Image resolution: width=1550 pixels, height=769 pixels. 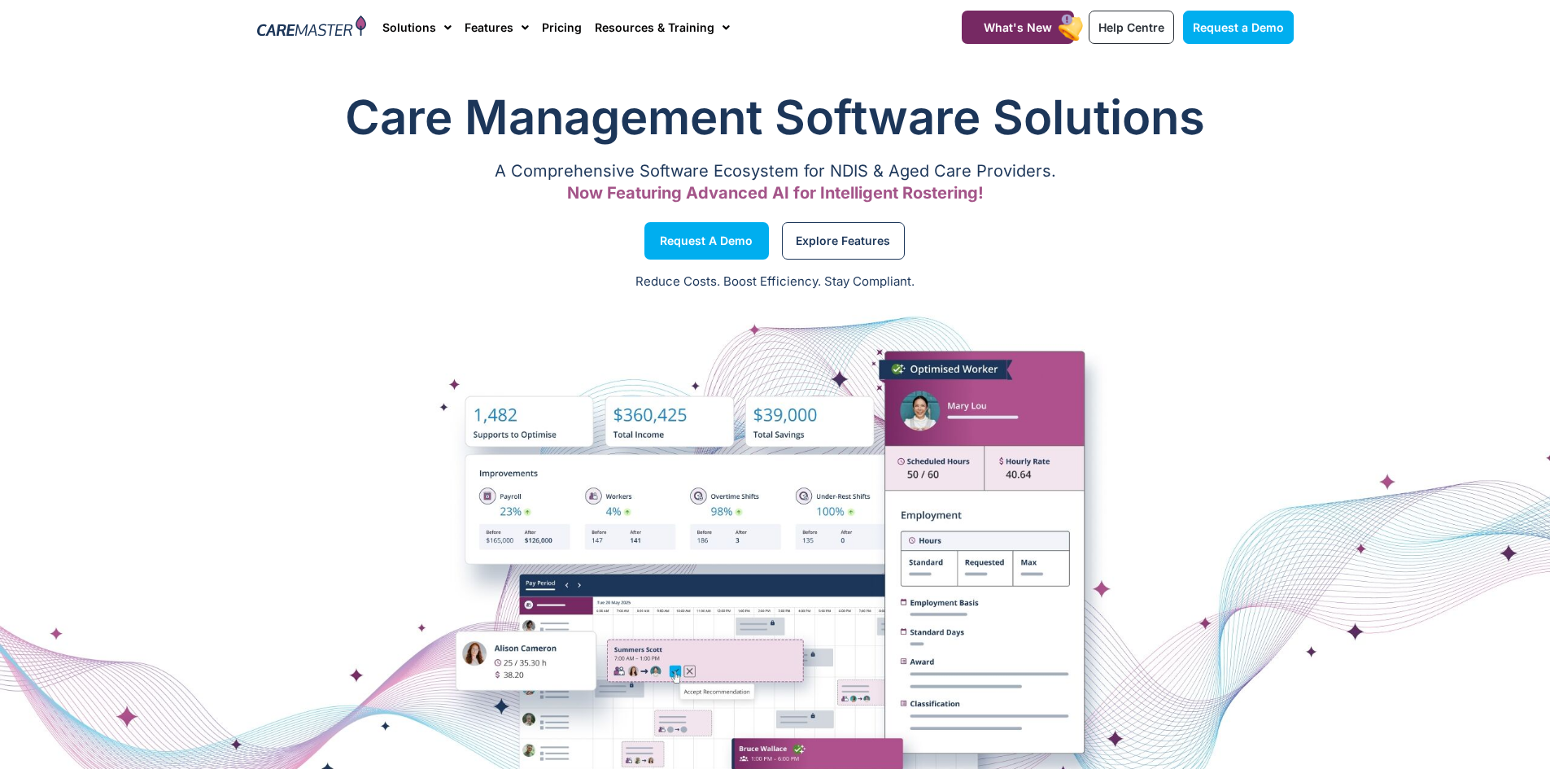 I want to click on h1: Care Management Software Solutions, so click(x=775, y=117).